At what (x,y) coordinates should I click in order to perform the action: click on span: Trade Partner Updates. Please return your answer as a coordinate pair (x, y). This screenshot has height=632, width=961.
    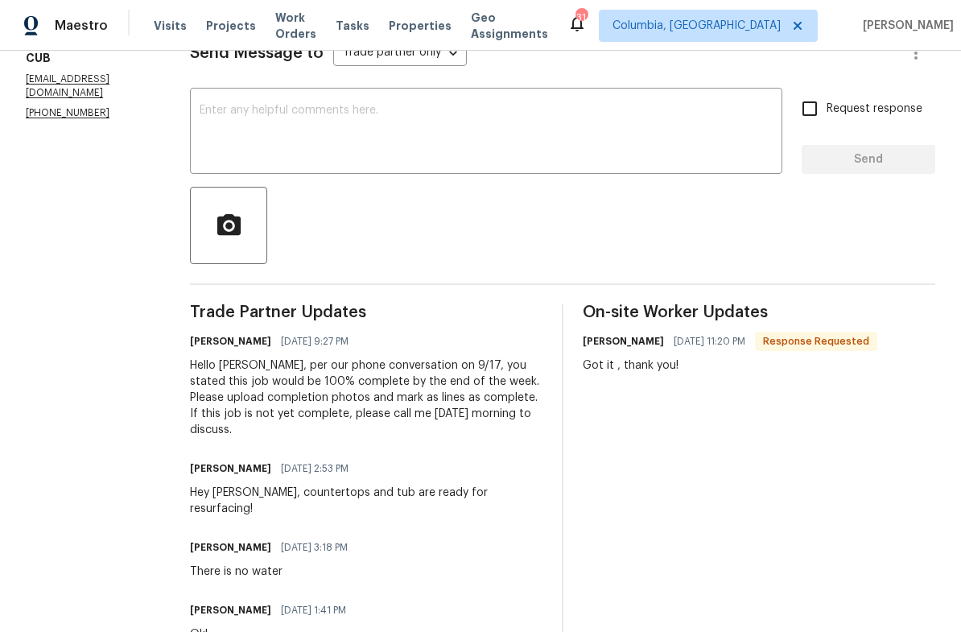
    Looking at the image, I should click on (366, 312).